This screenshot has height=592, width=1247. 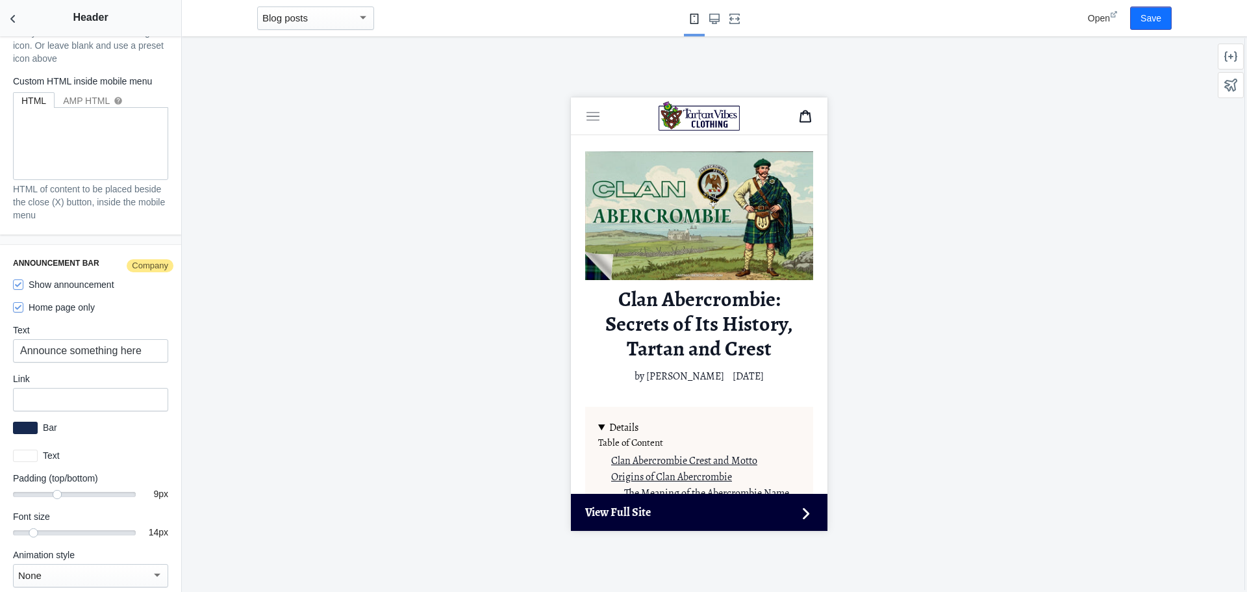 I want to click on label: Animation style, so click(x=90, y=555).